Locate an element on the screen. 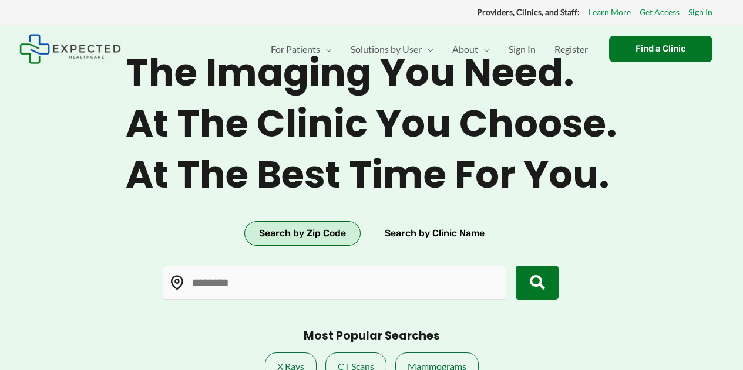 The height and width of the screenshot is (370, 743). h3: Most Popular Searches is located at coordinates (372, 336).